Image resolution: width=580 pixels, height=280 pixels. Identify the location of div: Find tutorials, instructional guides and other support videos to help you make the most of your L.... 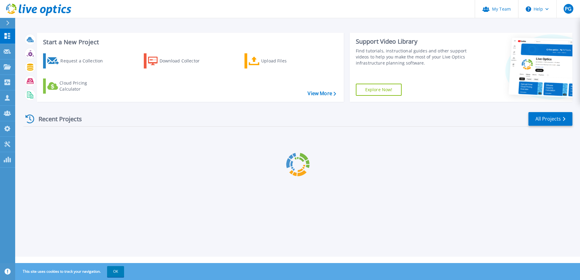
(413, 57).